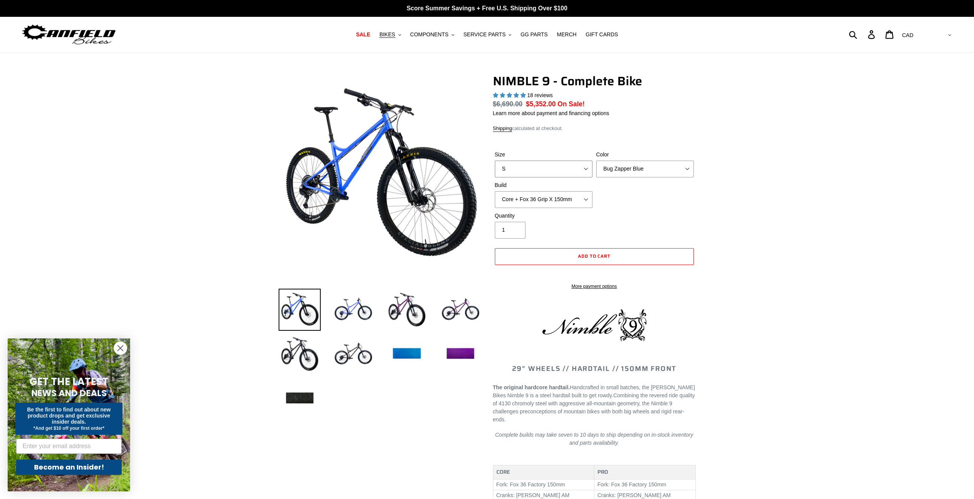 The height and width of the screenshot is (499, 974). I want to click on span: $5,352.00, so click(541, 104).